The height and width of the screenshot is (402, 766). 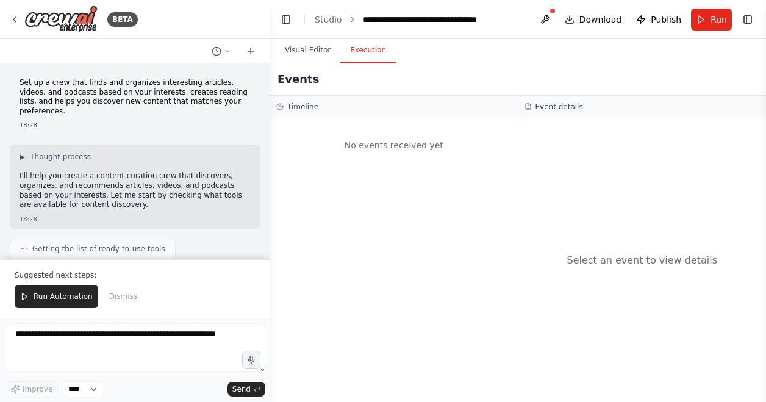 What do you see at coordinates (308, 51) in the screenshot?
I see `button: Visual Editor` at bounding box center [308, 51].